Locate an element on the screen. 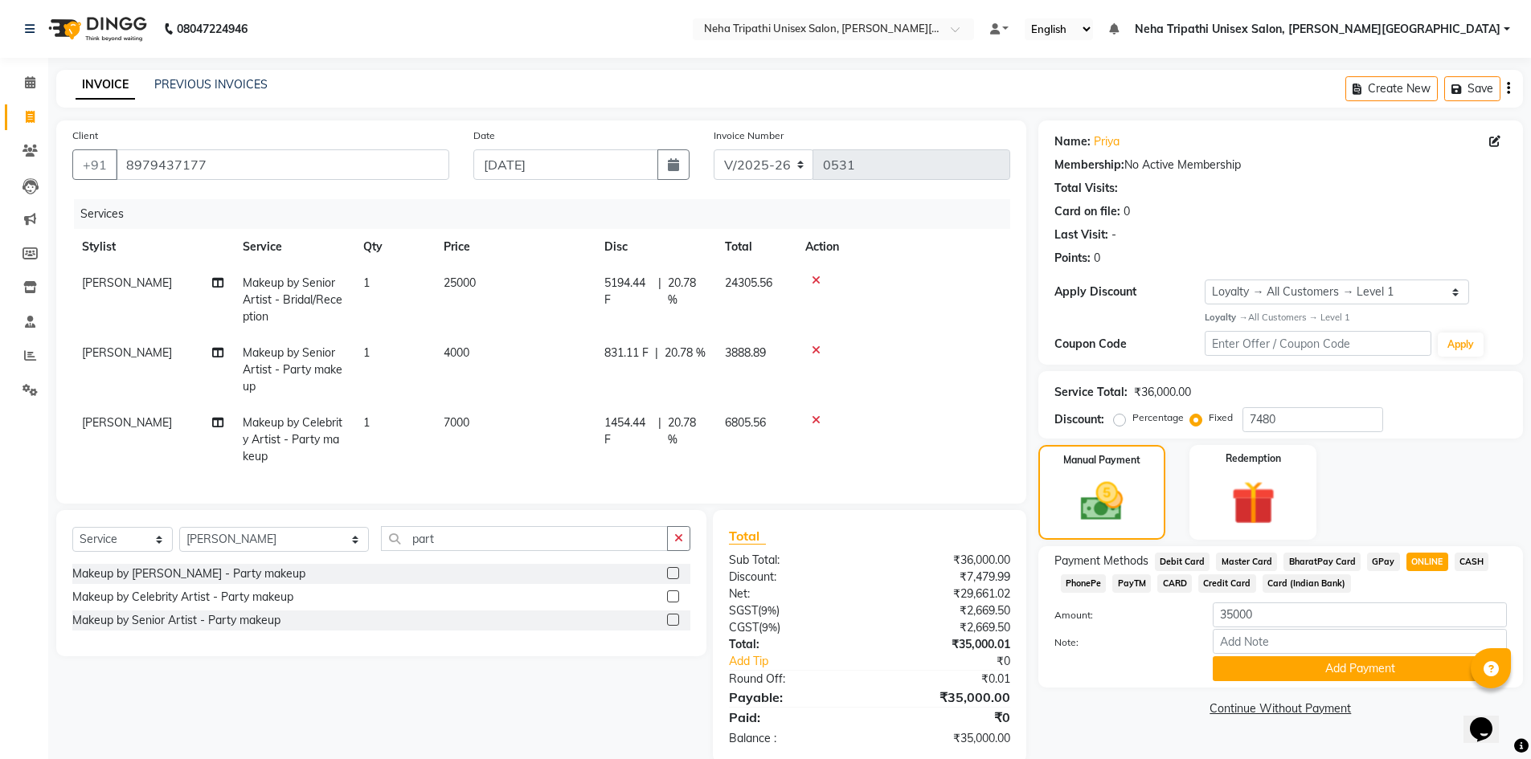 This screenshot has height=759, width=1531. img: _cash.svg is located at coordinates (1102, 501).